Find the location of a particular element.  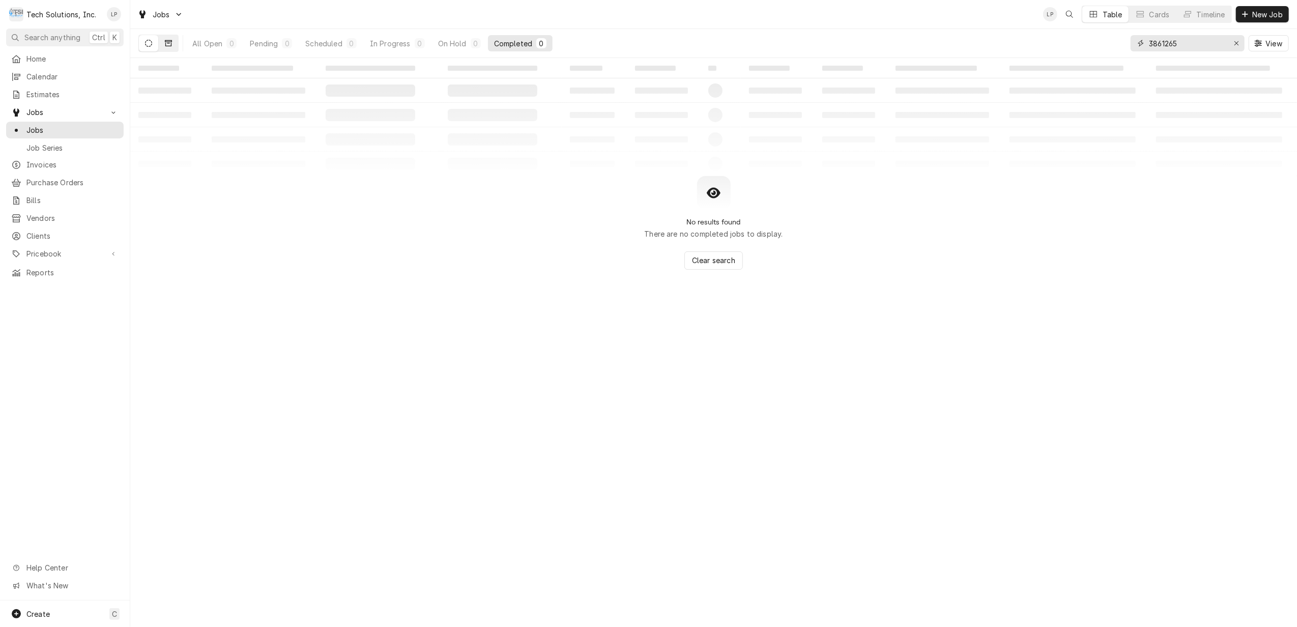

span: Pricebook is located at coordinates (65, 253).